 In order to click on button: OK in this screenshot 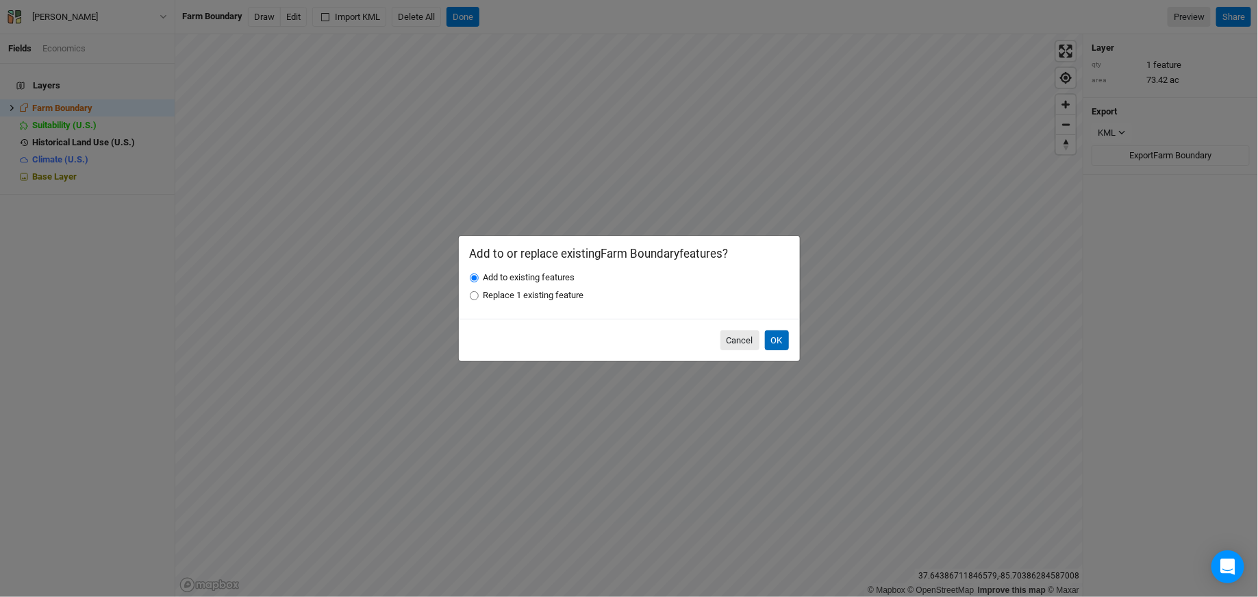, I will do `click(777, 340)`.